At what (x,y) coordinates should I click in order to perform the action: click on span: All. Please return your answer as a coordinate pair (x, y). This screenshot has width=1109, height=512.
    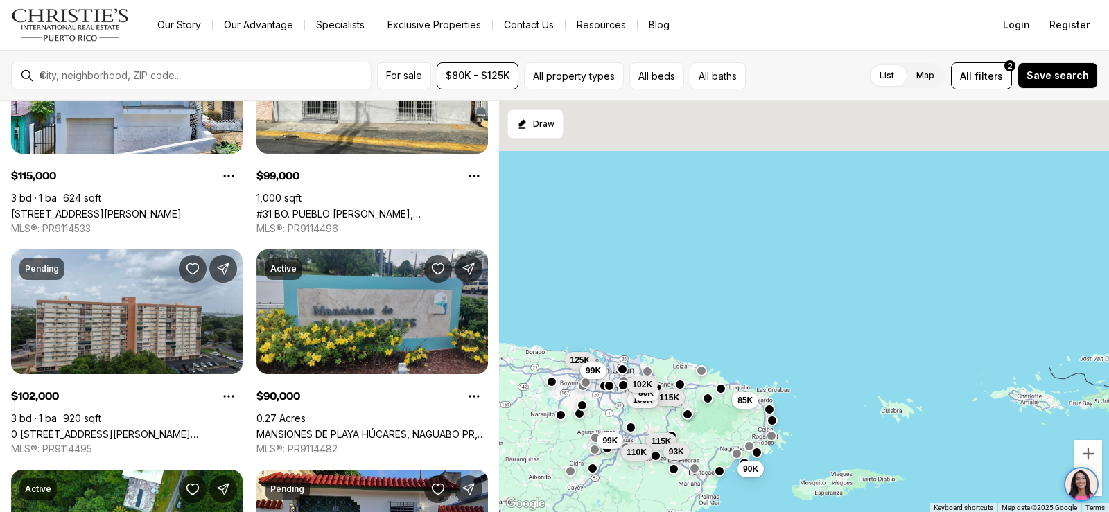
    Looking at the image, I should click on (966, 76).